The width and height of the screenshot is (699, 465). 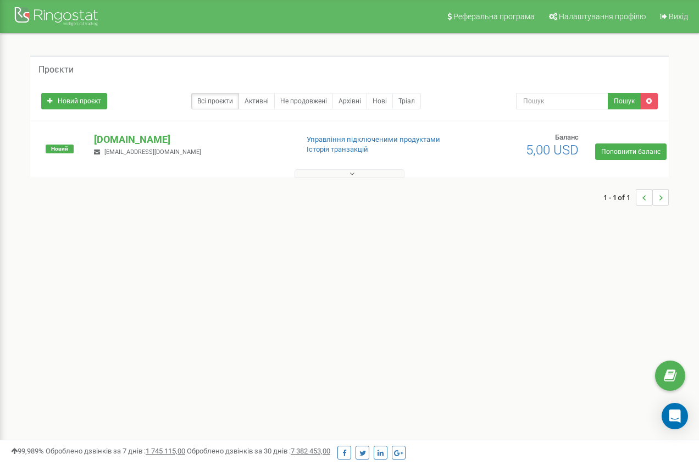 I want to click on a: Всі проєкти, so click(x=215, y=101).